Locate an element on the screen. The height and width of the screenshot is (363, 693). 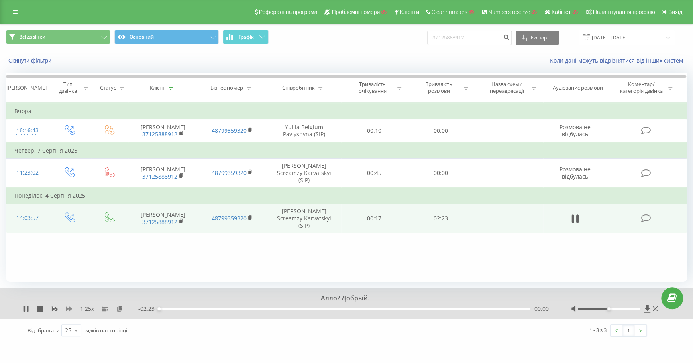
a: Коли дані можуть відрізнятися вiд інших систем is located at coordinates (618, 60).